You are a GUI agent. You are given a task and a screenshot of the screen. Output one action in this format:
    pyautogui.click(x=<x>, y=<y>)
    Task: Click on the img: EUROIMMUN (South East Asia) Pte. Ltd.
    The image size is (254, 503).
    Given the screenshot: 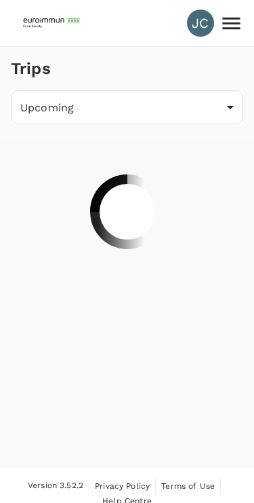 What is the action you would take?
    pyautogui.click(x=53, y=23)
    